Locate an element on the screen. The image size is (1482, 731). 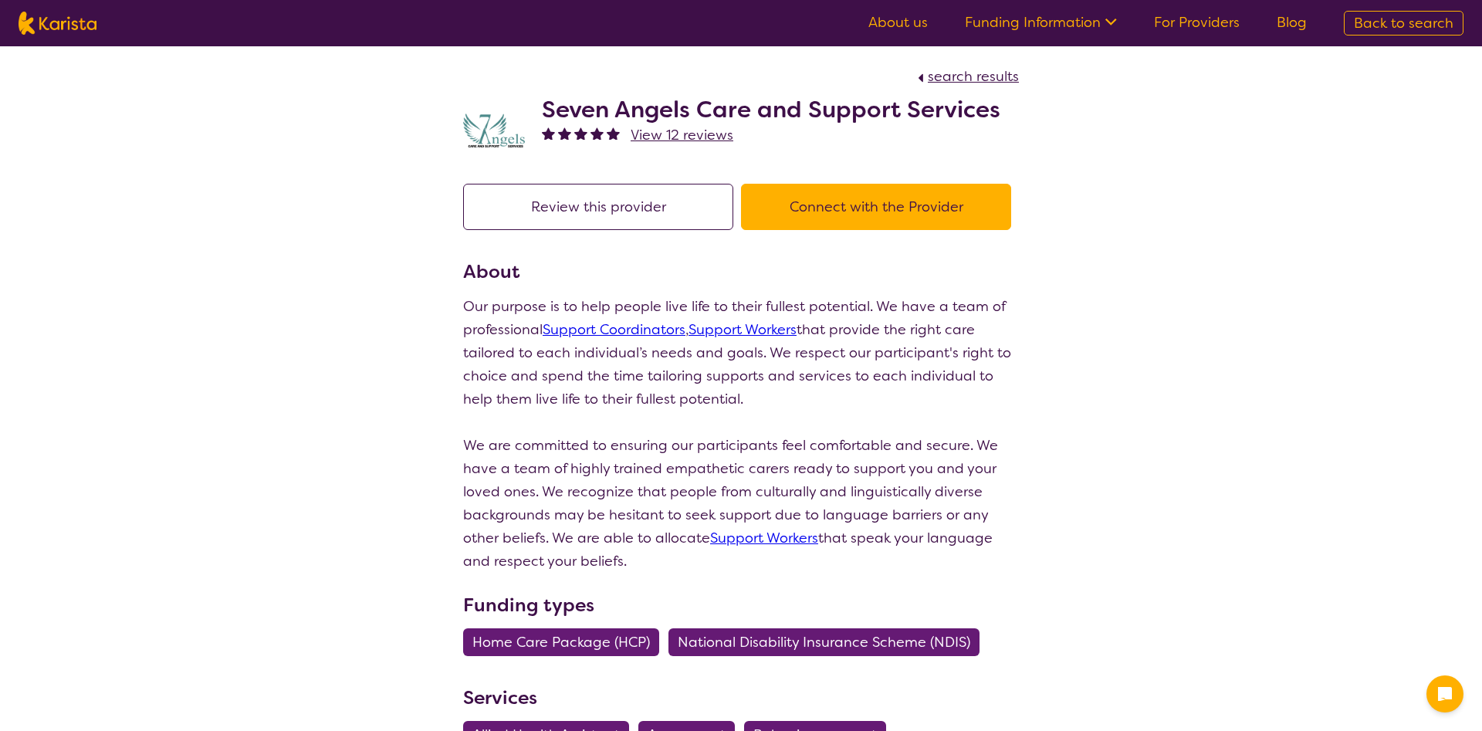
h3: About is located at coordinates (741, 272).